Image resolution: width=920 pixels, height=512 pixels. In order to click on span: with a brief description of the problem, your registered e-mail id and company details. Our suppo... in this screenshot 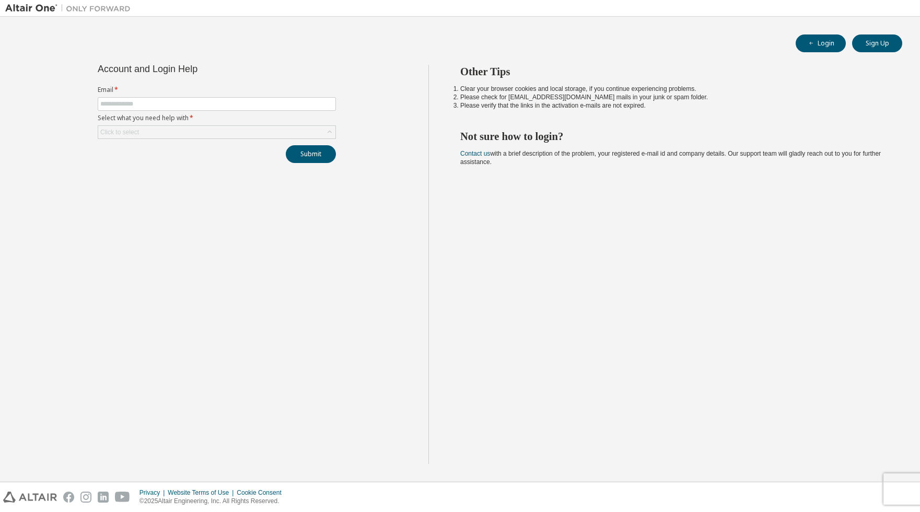, I will do `click(670, 158)`.